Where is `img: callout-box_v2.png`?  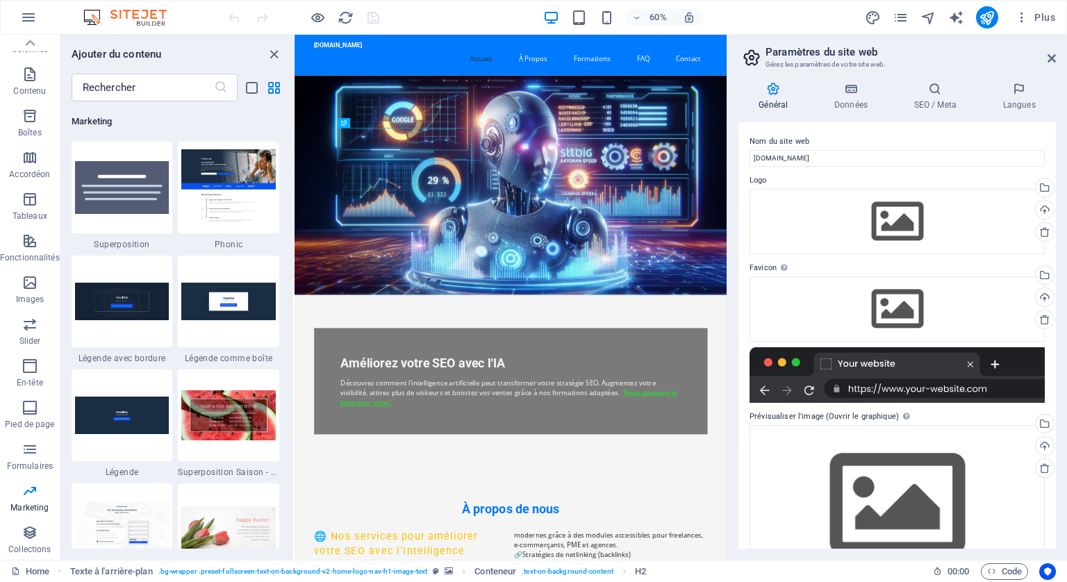 img: callout-box_v2.png is located at coordinates (229, 302).